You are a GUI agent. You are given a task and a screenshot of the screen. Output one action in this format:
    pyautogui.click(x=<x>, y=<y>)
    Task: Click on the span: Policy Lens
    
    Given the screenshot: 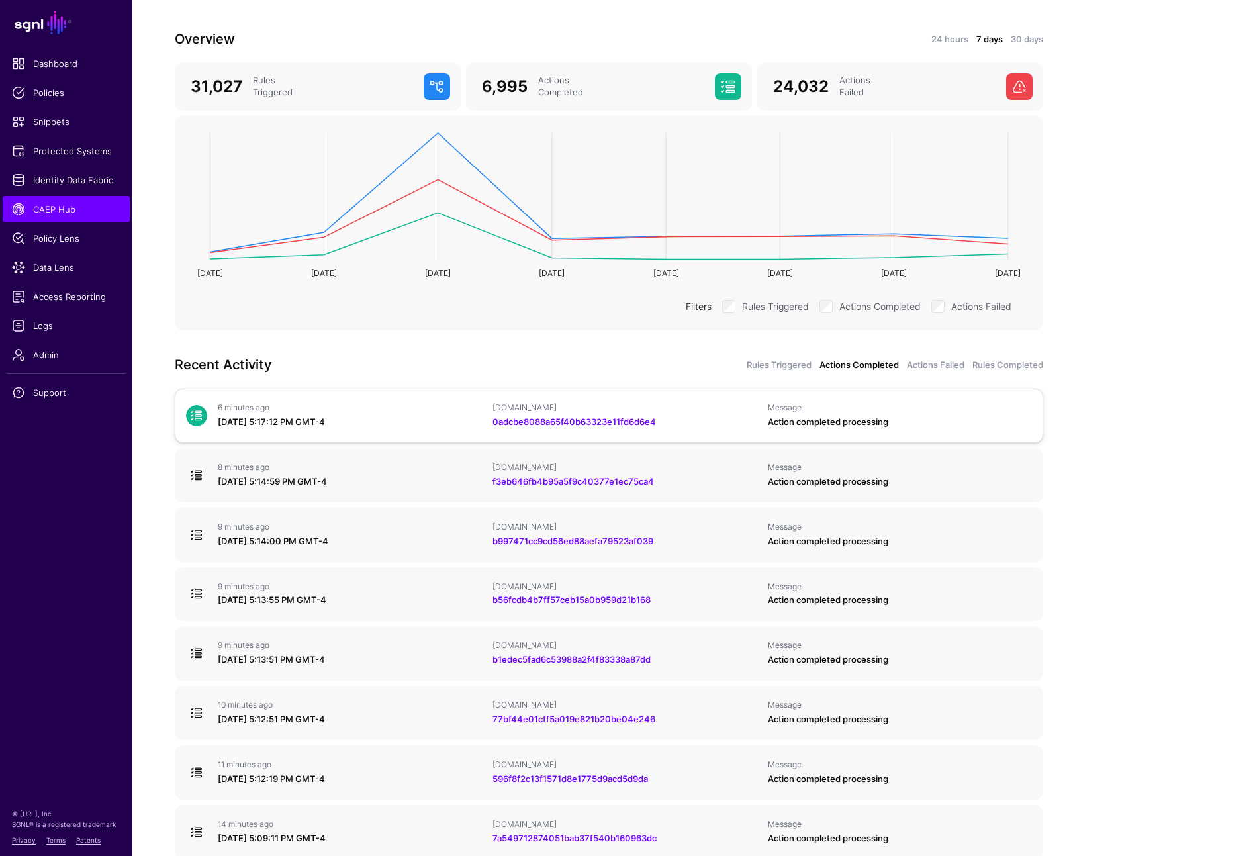 What is the action you would take?
    pyautogui.click(x=66, y=238)
    